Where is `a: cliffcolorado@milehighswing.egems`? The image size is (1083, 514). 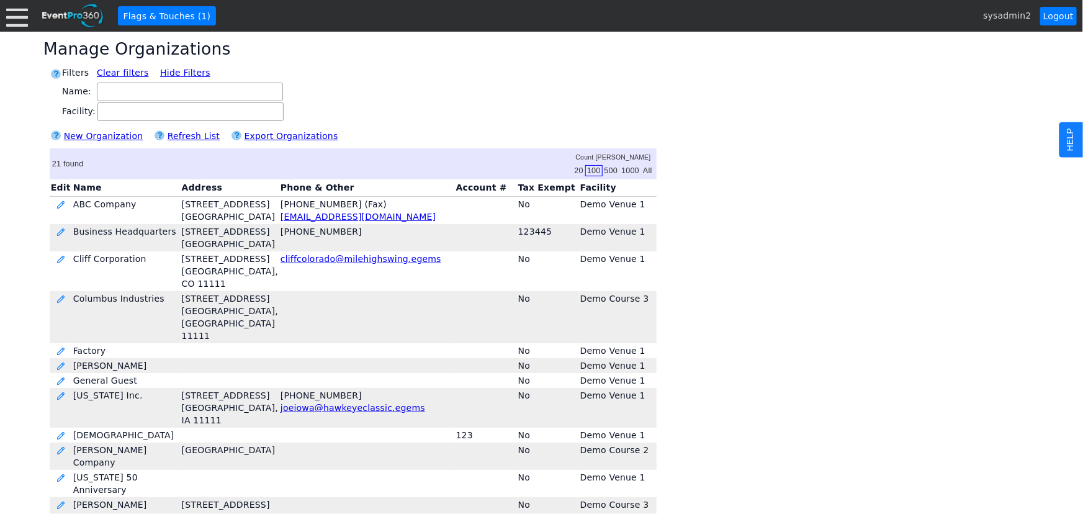 a: cliffcolorado@milehighswing.egems is located at coordinates (361, 259).